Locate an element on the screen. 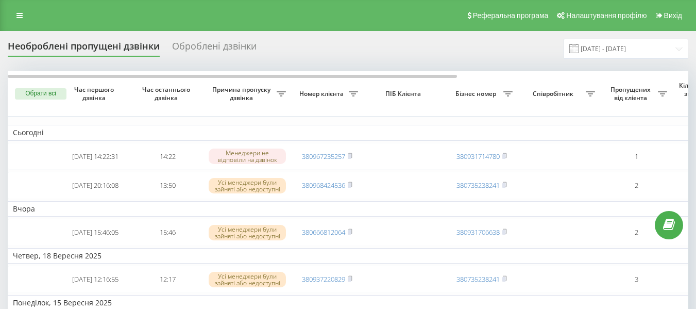 Image resolution: width=696 pixels, height=309 pixels. a: 380666812064 is located at coordinates (323, 232).